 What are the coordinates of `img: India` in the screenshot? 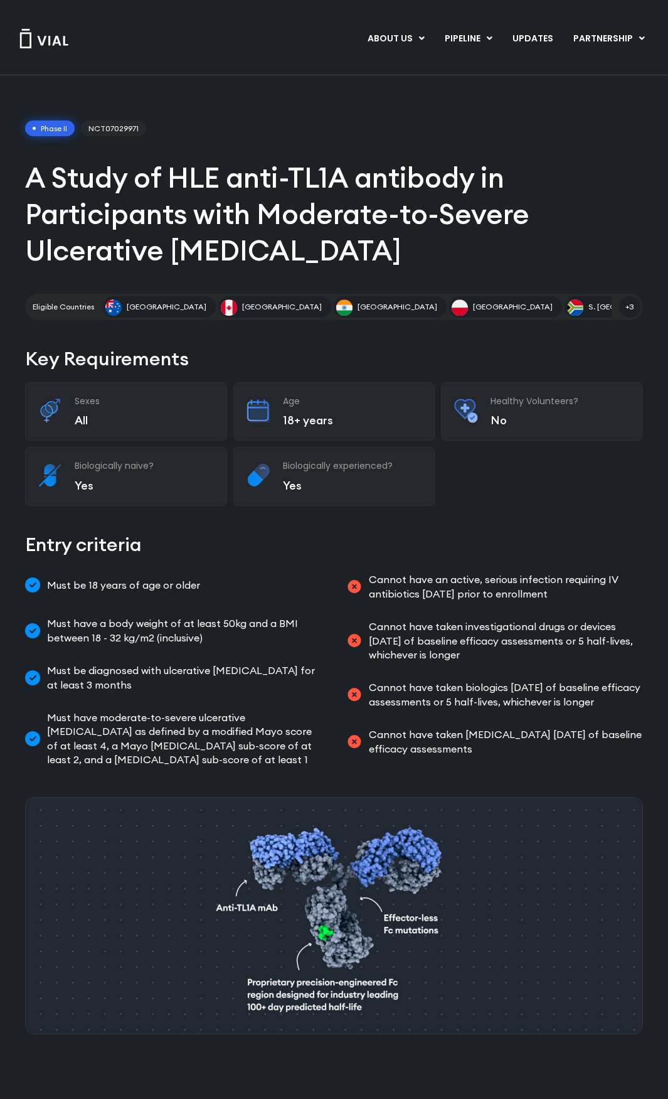 It's located at (345, 307).